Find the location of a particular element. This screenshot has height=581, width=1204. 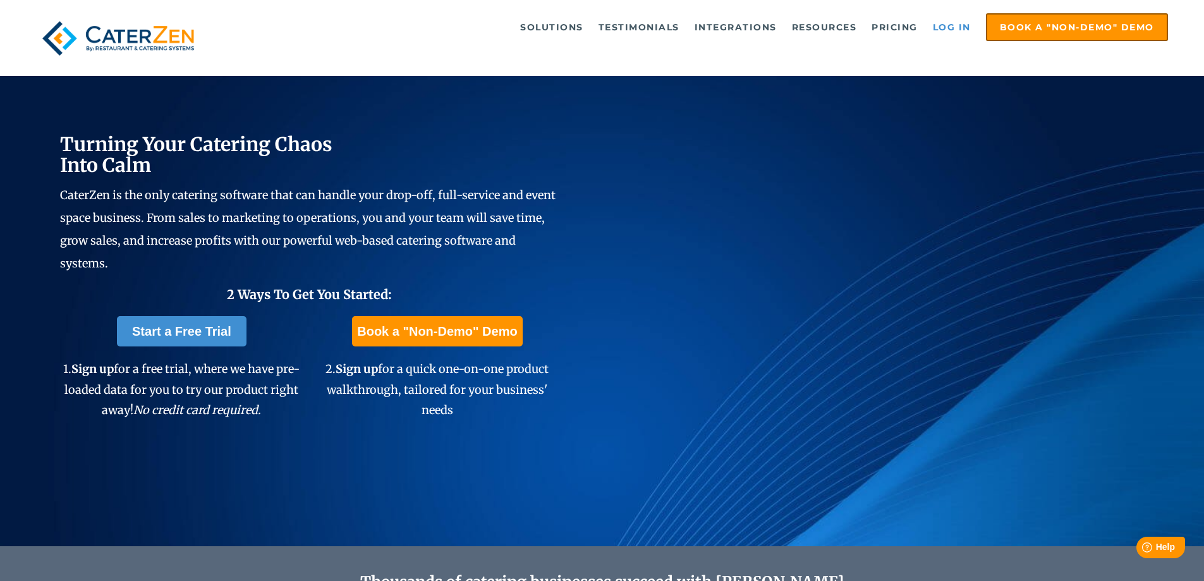

span: 2 Ways To Get You Started: is located at coordinates (309, 294).